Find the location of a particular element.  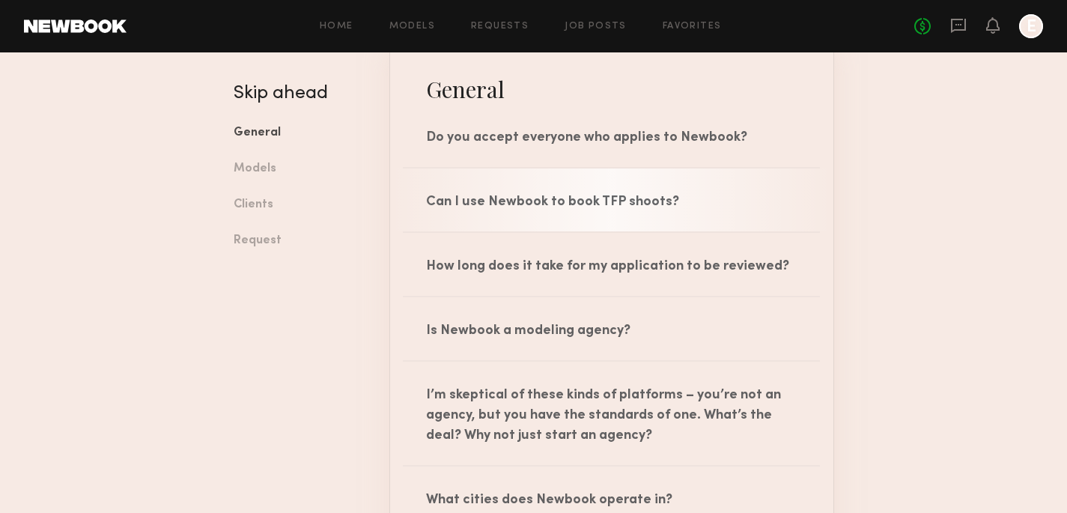

a: Home is located at coordinates (336, 26).